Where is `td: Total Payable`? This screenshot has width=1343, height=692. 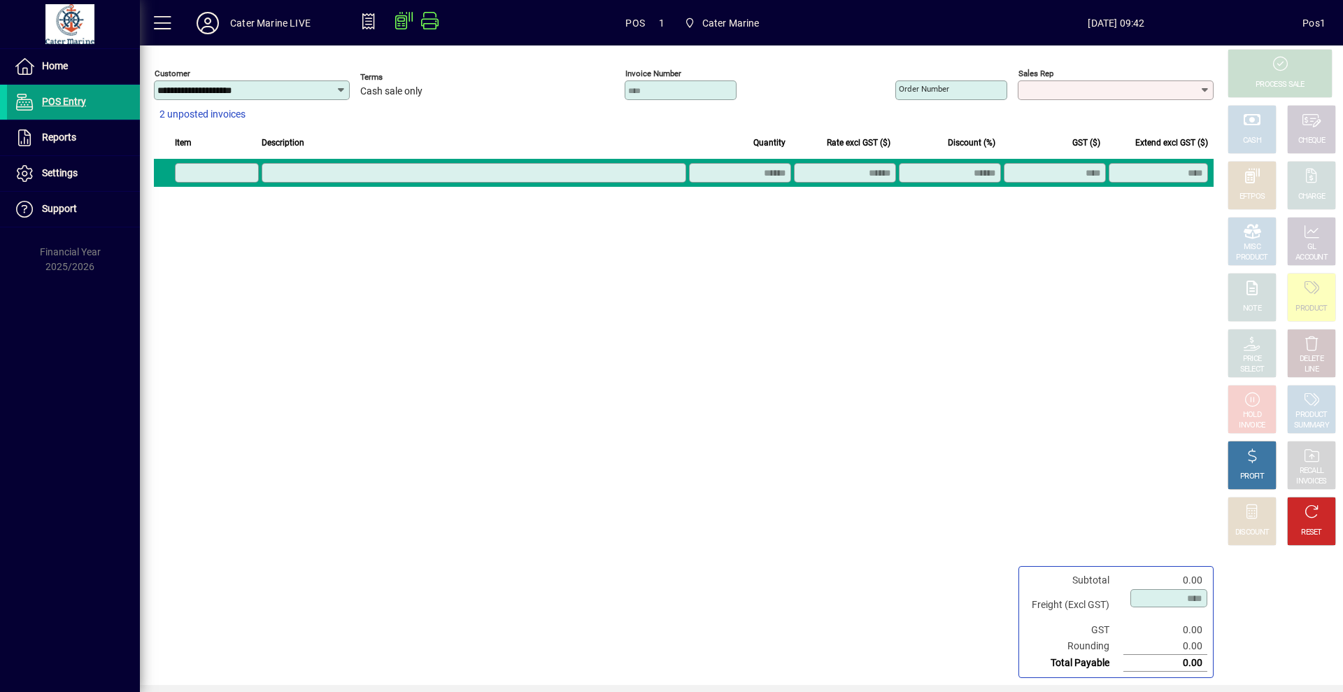
td: Total Payable is located at coordinates (1074, 663).